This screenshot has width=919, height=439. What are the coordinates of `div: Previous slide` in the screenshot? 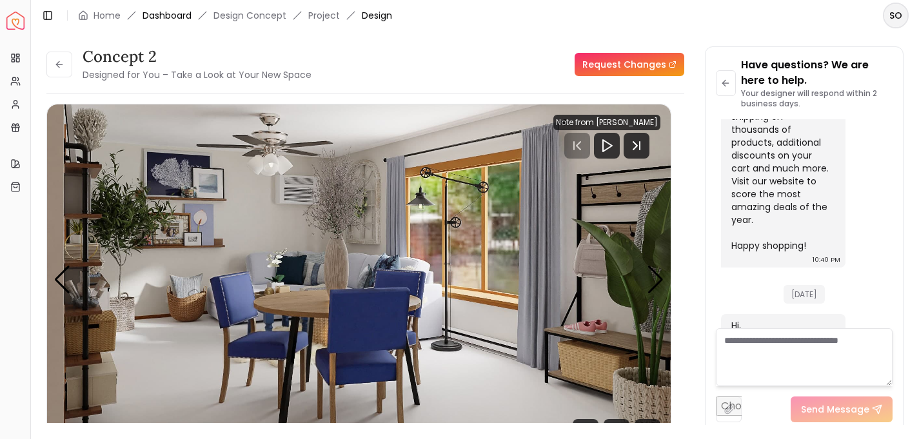 It's located at (62, 280).